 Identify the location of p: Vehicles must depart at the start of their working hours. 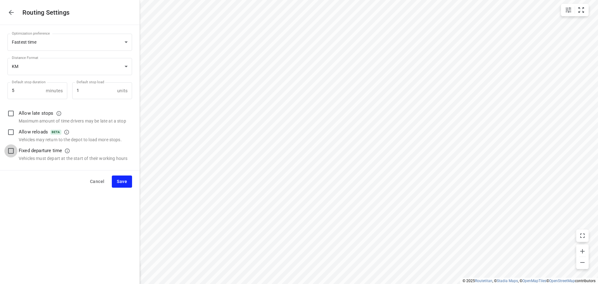
(73, 158).